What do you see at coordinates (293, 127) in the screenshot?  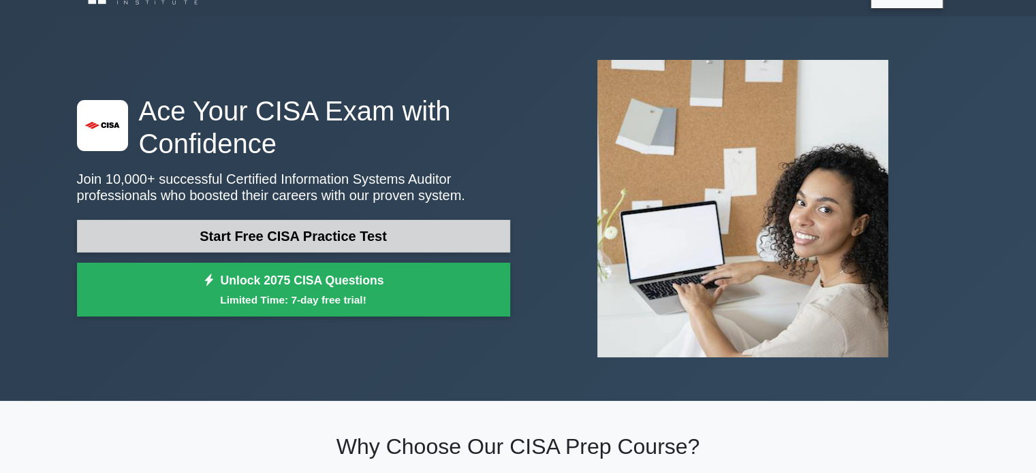 I see `h1: Ace Your CISA Exam with Confidence` at bounding box center [293, 127].